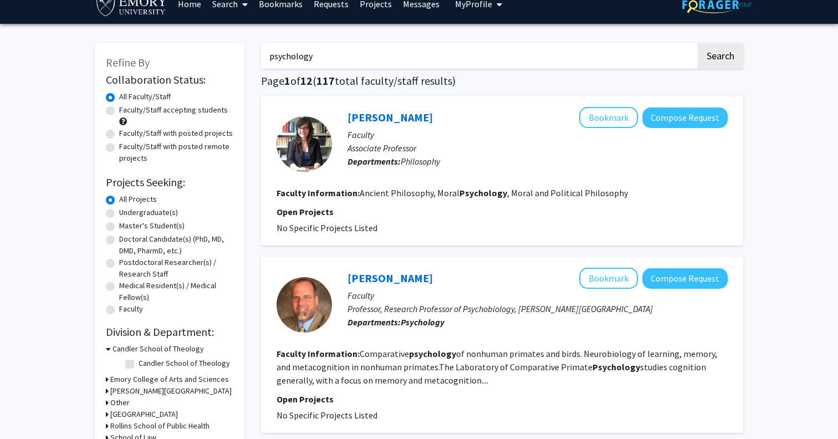 The width and height of the screenshot is (838, 439). Describe the element at coordinates (325, 80) in the screenshot. I see `span: 117` at that location.